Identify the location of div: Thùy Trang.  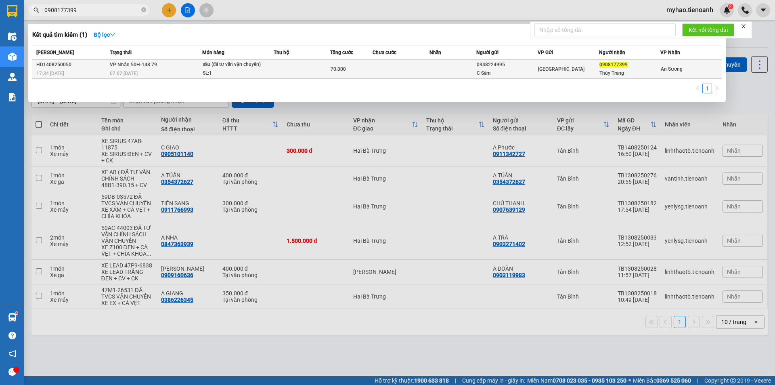
(630, 73).